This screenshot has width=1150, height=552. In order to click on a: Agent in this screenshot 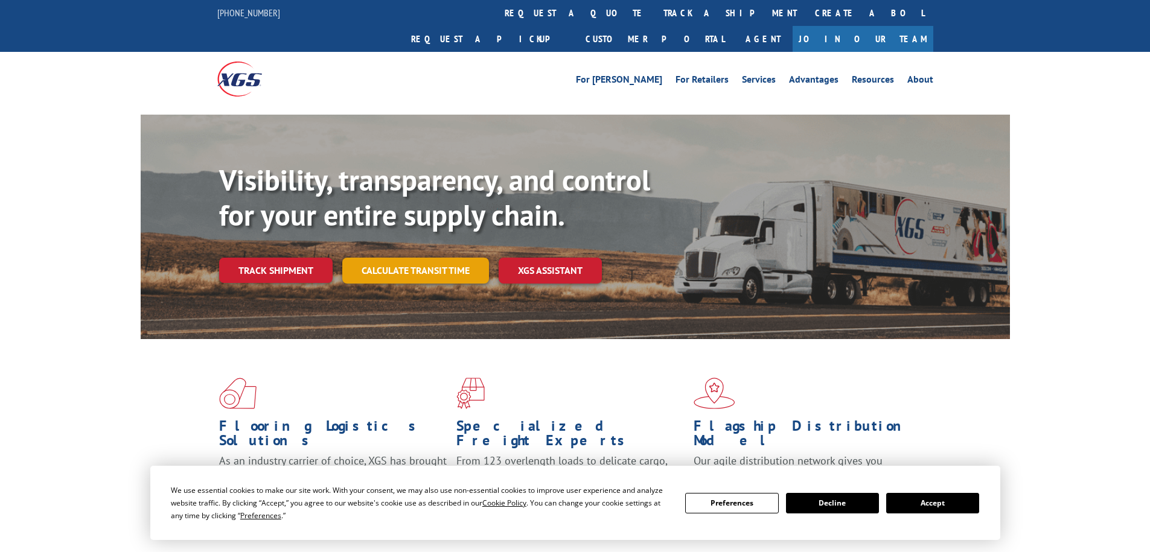, I will do `click(763, 39)`.